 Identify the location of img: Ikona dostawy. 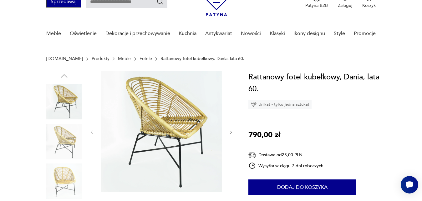
(252, 155).